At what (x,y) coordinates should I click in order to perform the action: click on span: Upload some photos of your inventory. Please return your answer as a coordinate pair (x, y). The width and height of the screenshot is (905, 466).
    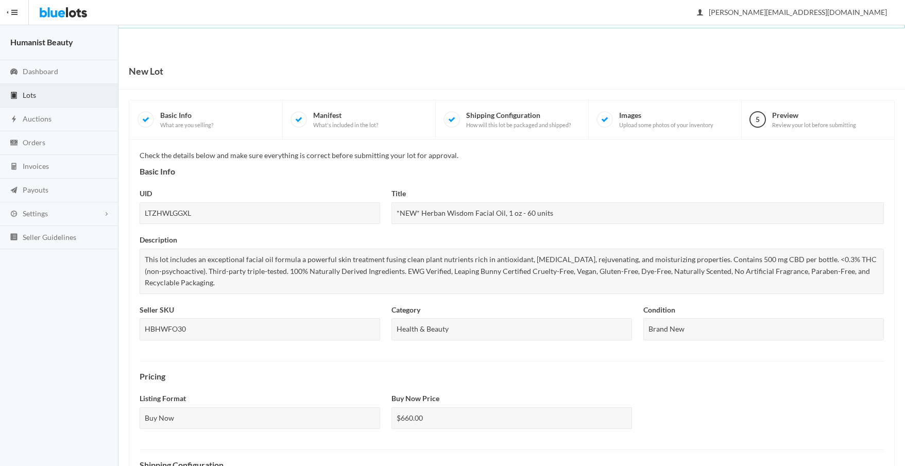
    Looking at the image, I should click on (666, 125).